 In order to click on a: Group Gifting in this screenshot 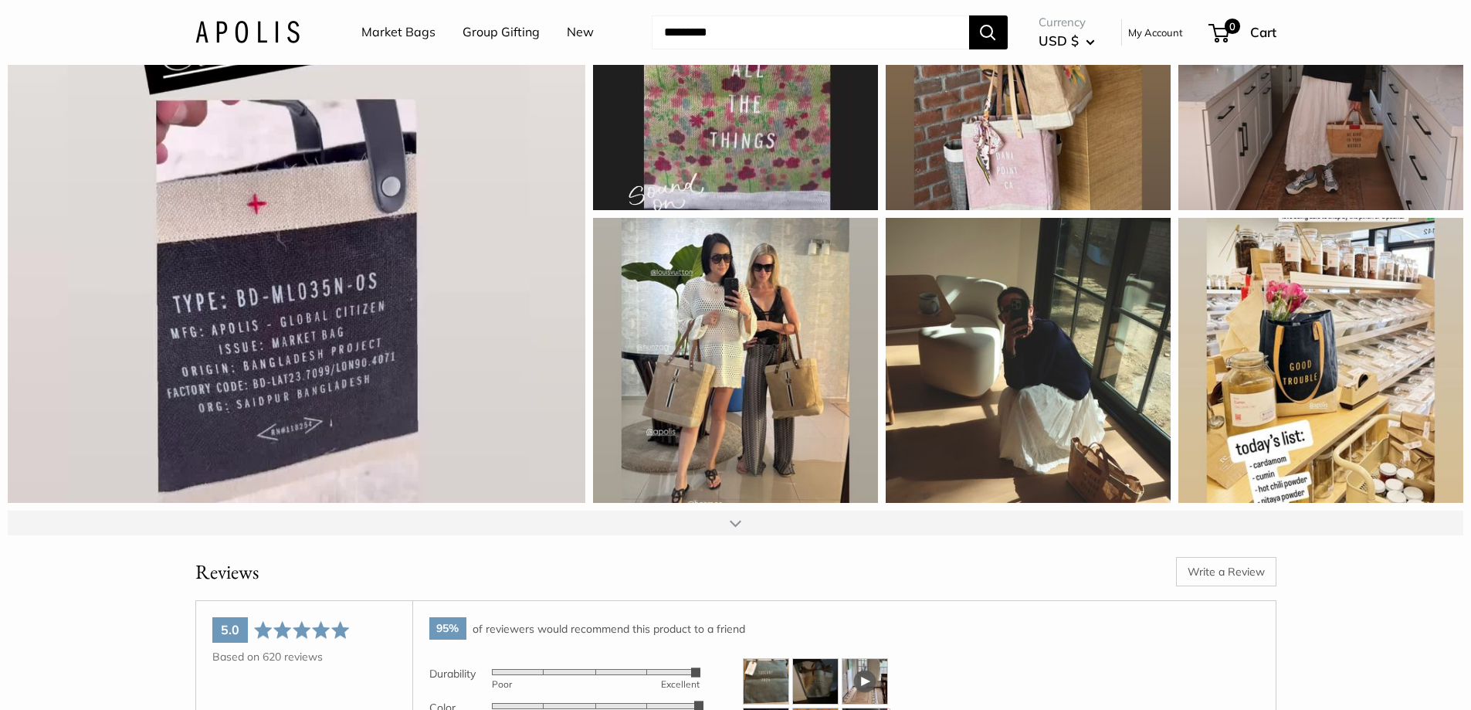, I will do `click(501, 32)`.